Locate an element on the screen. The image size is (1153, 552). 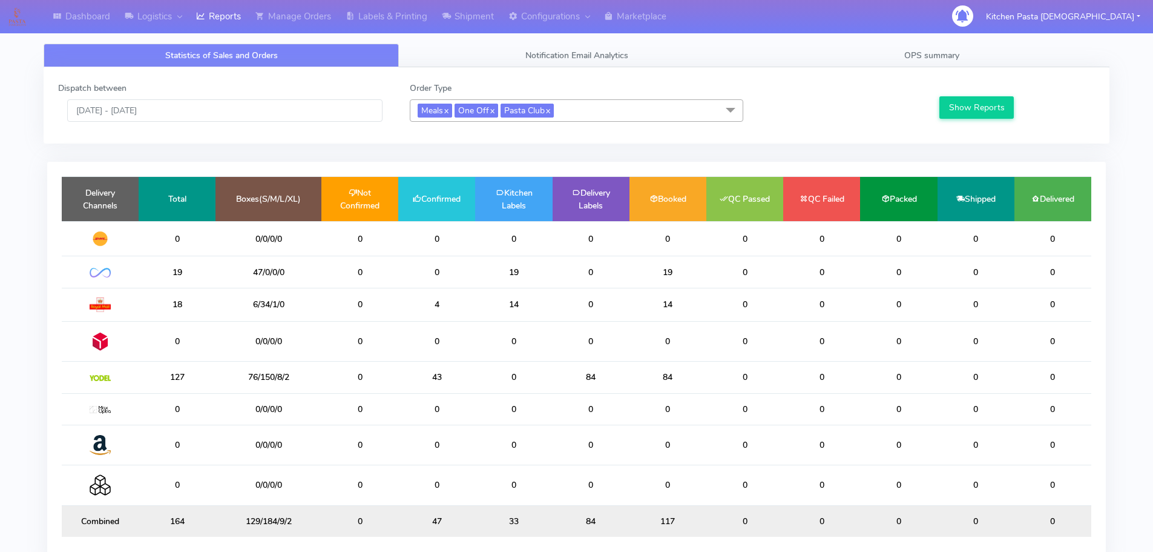
td: Delivery Labels is located at coordinates (591, 199).